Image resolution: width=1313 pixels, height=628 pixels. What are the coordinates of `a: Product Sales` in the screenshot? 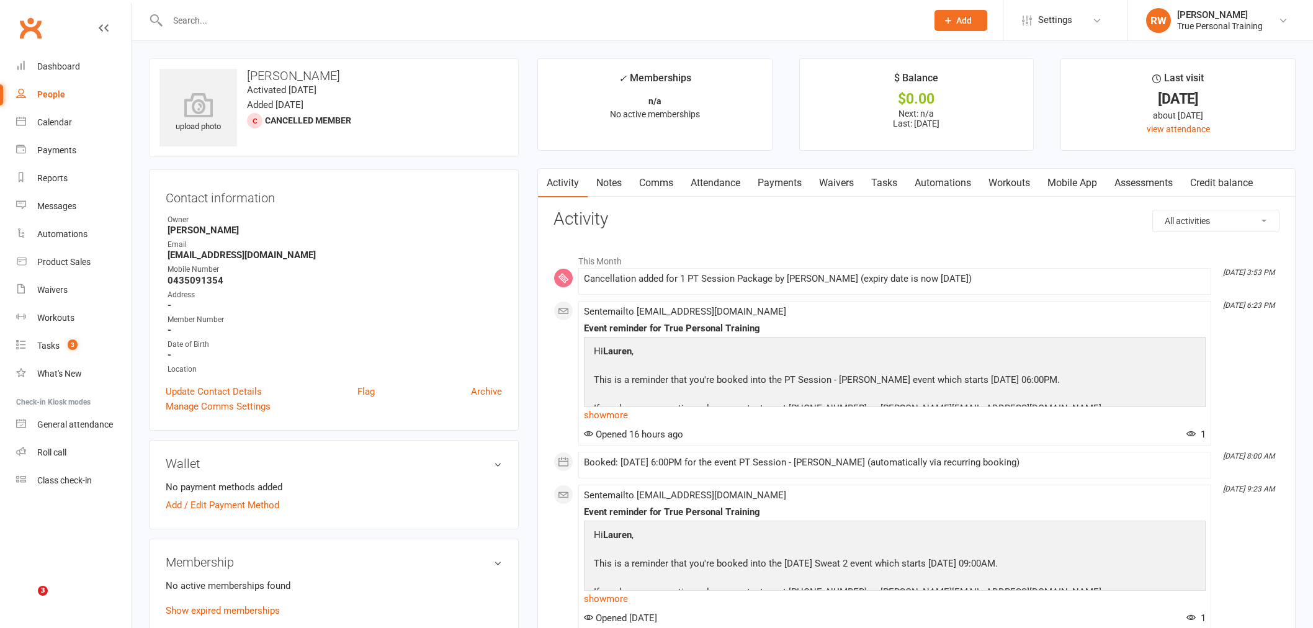 It's located at (73, 262).